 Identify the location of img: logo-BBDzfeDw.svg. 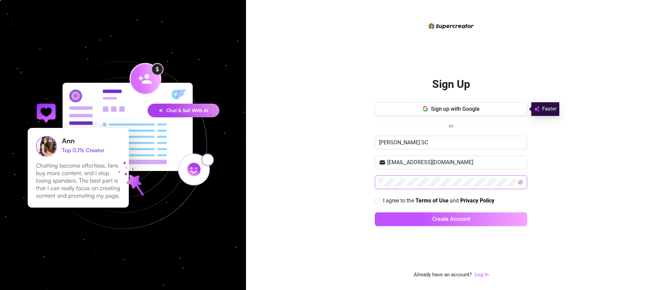
(451, 26).